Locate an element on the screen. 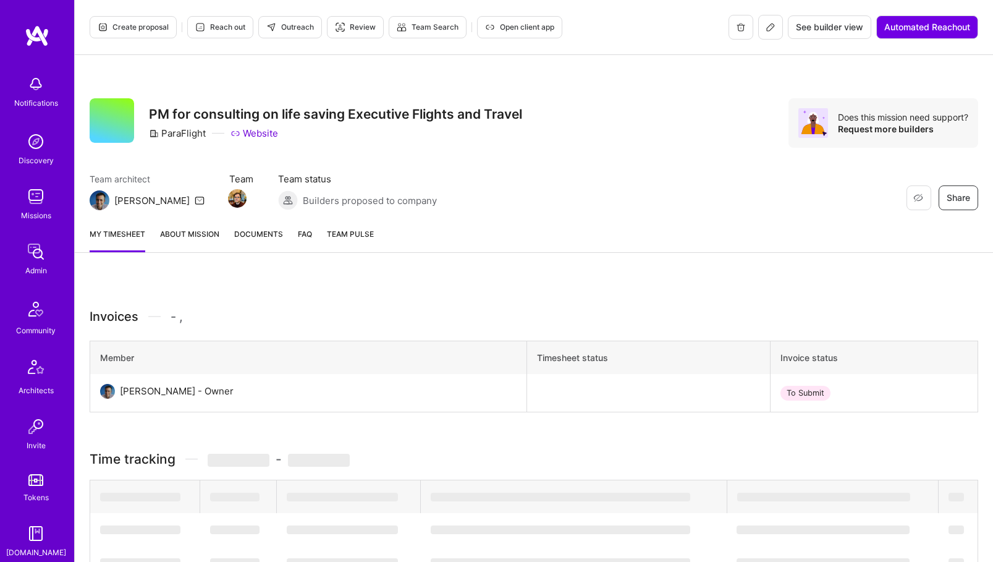 The image size is (993, 562). span: Invoices is located at coordinates (114, 316).